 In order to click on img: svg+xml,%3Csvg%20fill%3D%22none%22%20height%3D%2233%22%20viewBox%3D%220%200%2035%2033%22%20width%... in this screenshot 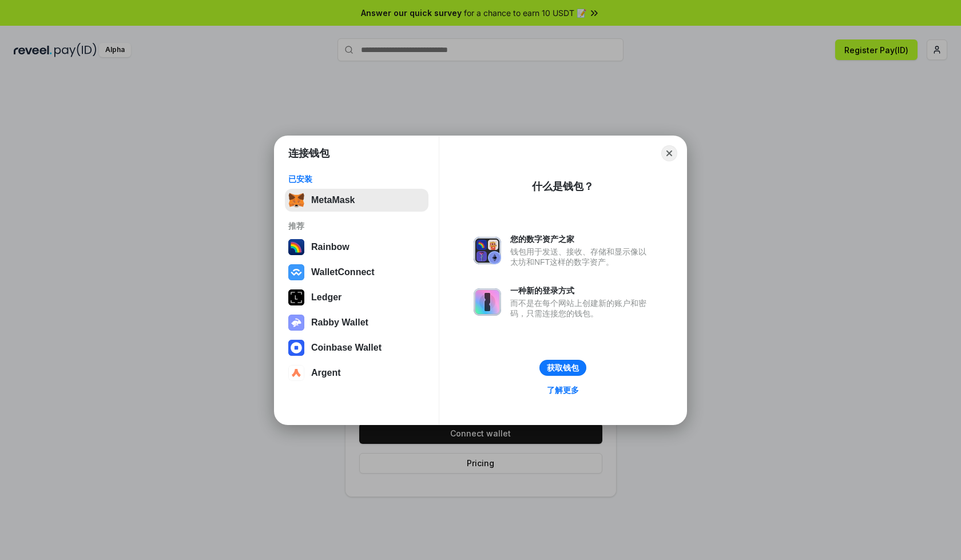, I will do `click(296, 200)`.